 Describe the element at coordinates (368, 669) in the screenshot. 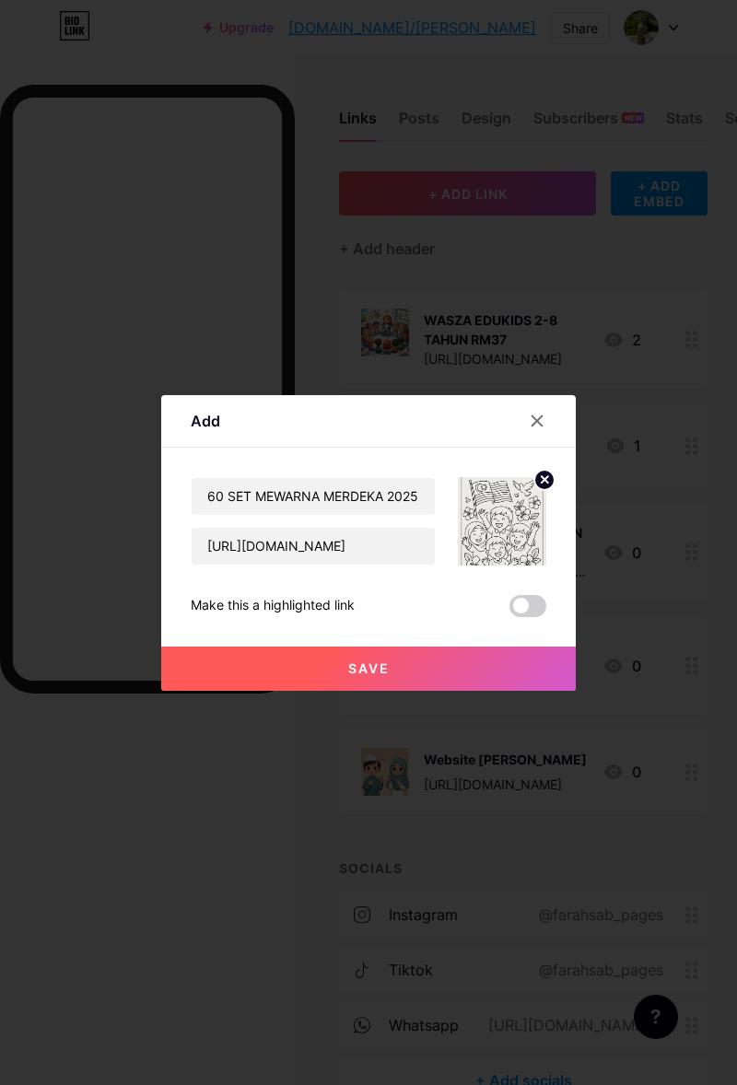

I see `button: Save` at that location.